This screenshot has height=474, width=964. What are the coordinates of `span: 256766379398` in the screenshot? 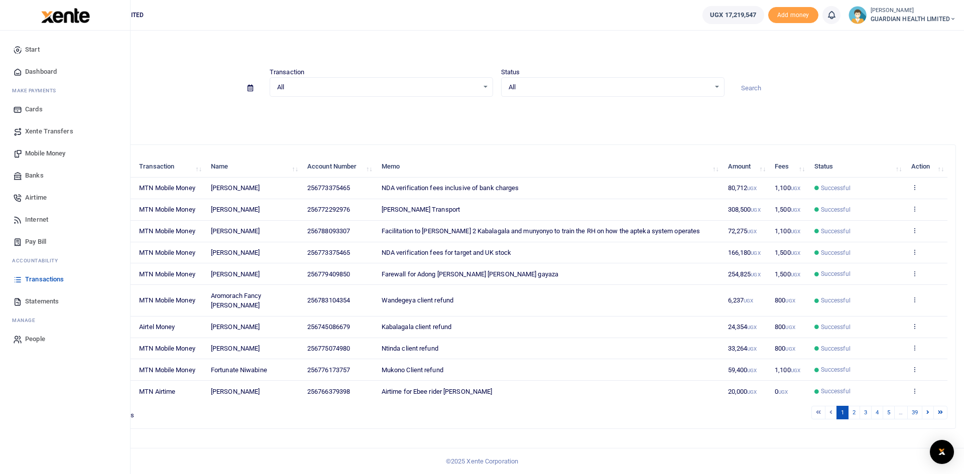 It's located at (328, 392).